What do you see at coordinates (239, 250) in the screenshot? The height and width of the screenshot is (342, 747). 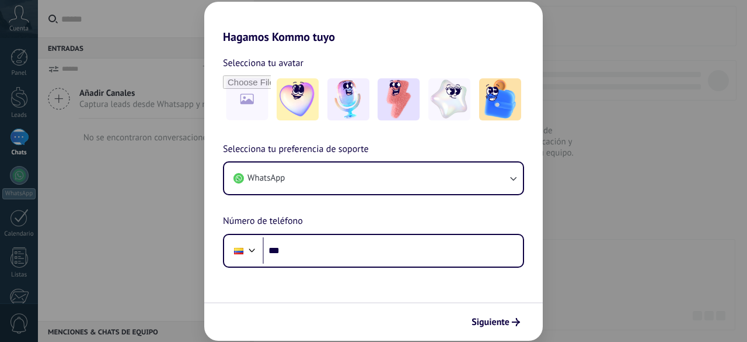 I see `div: Colombia: + 57` at bounding box center [239, 250].